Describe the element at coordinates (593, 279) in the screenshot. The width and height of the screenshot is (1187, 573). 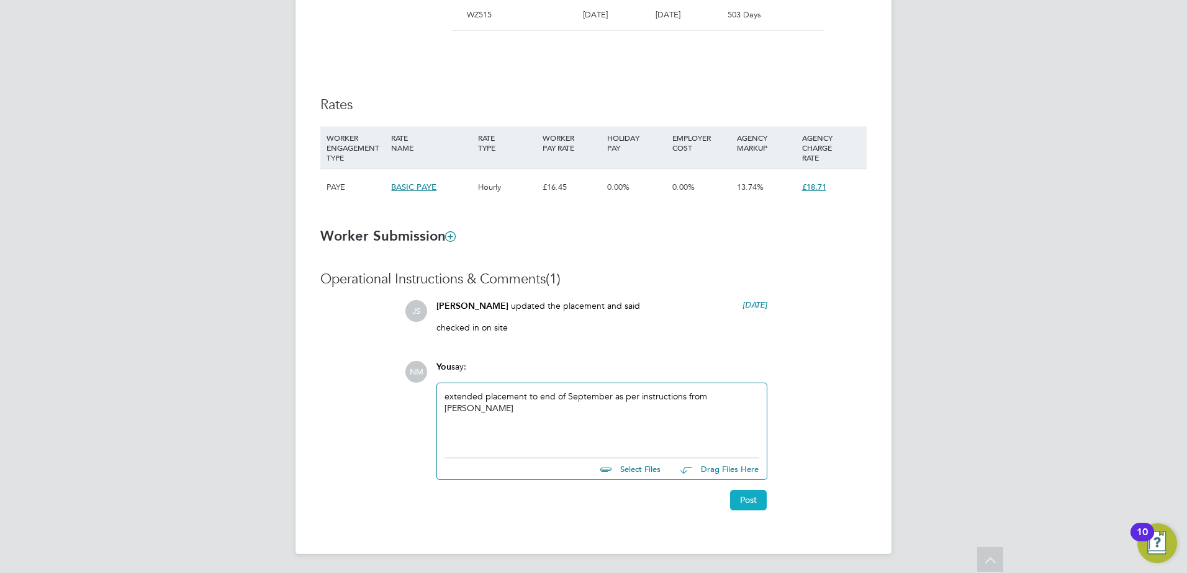
I see `h3: Operational Instructions & Comments` at that location.